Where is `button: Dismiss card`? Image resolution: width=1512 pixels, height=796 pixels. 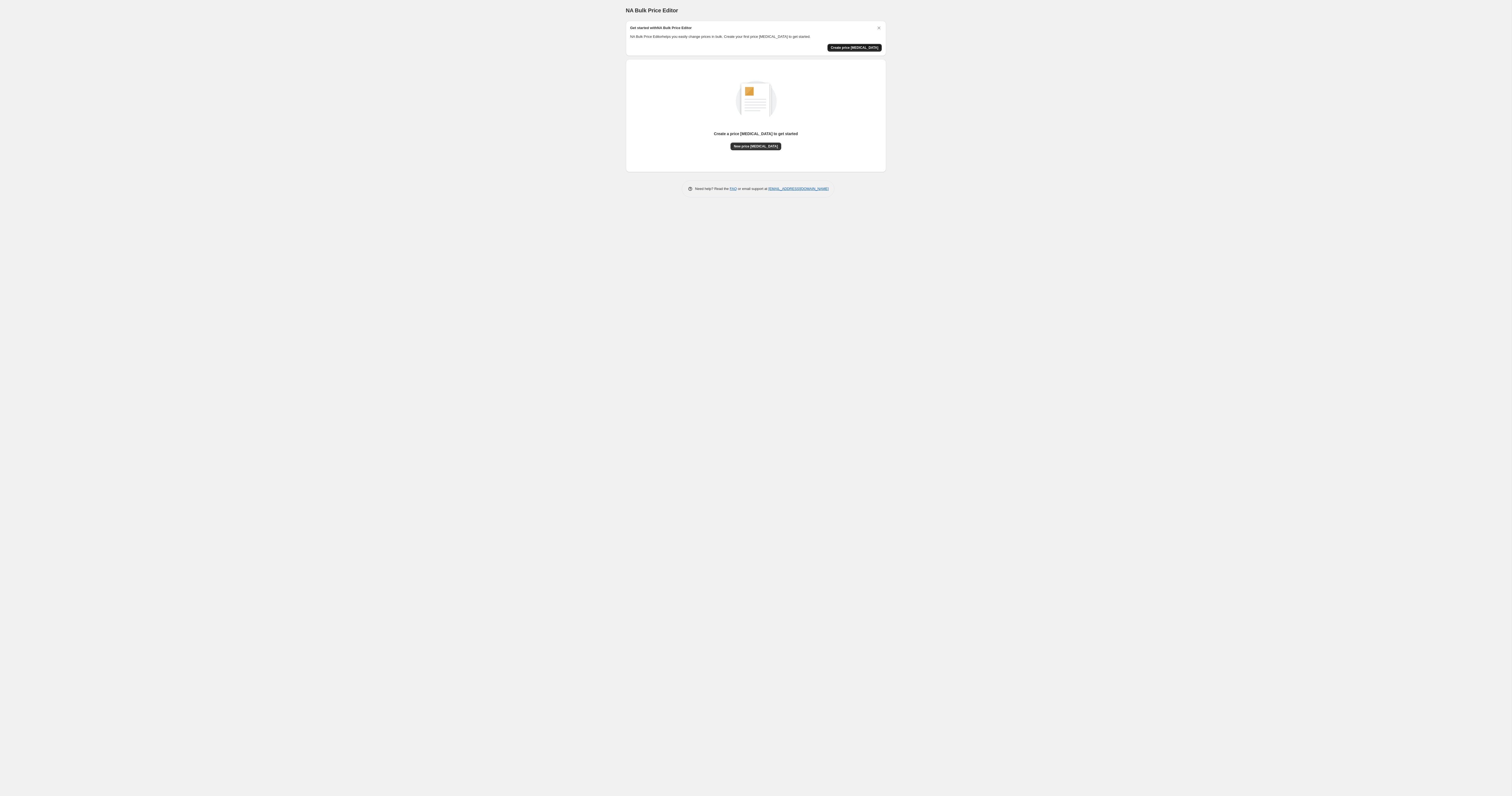
button: Dismiss card is located at coordinates (879, 28).